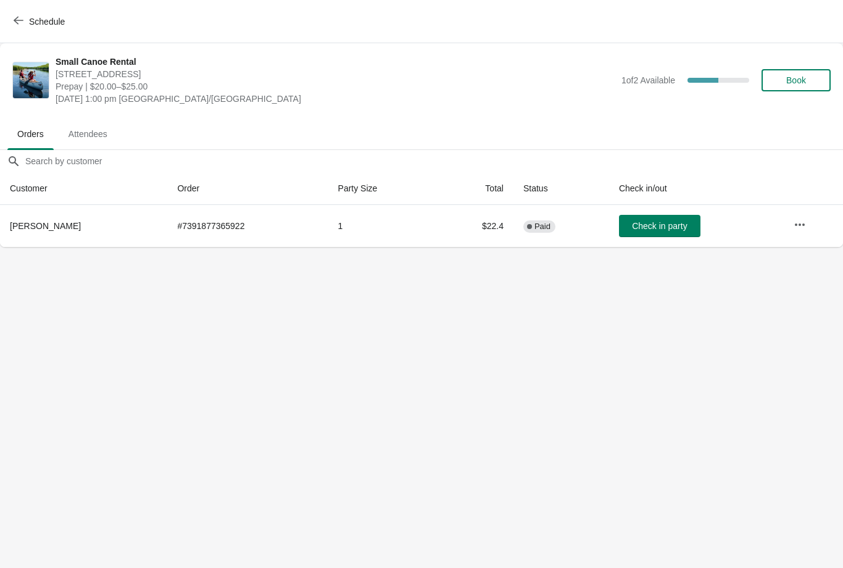 The image size is (843, 568). What do you see at coordinates (561, 188) in the screenshot?
I see `th: Status` at bounding box center [561, 188].